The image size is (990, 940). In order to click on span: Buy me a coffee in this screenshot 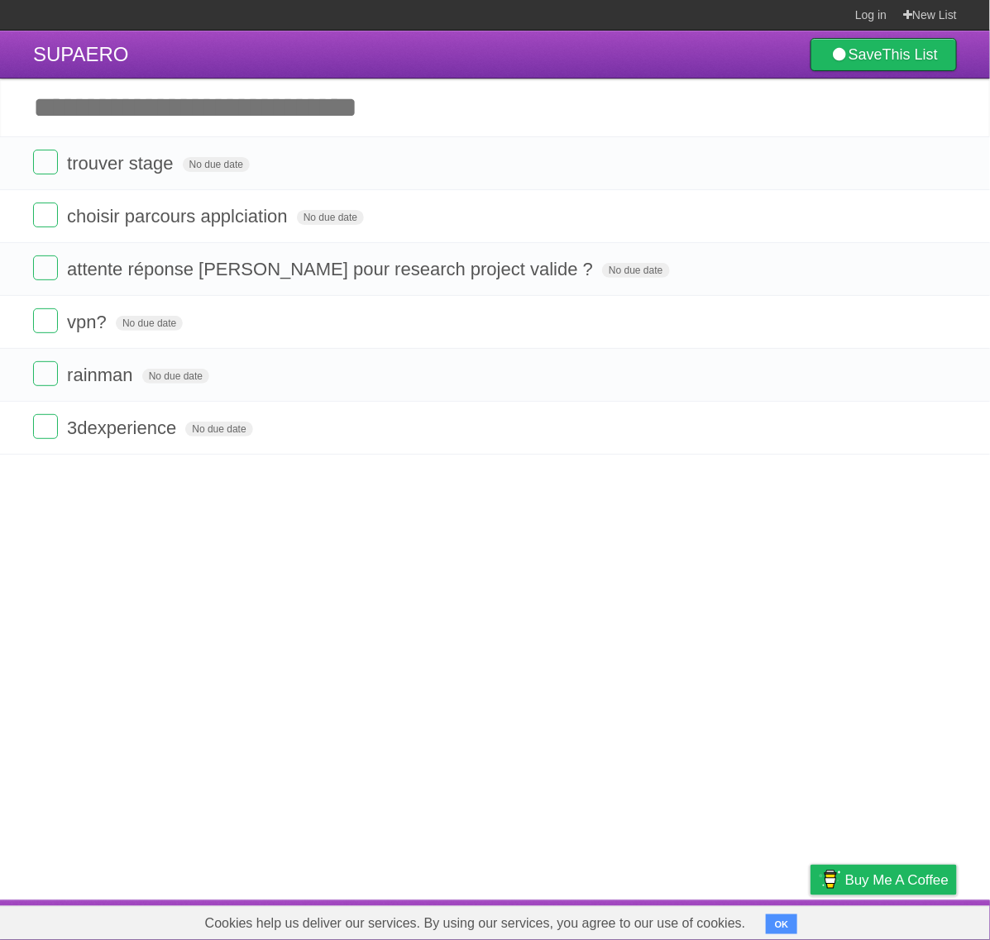, I will do `click(896, 880)`.